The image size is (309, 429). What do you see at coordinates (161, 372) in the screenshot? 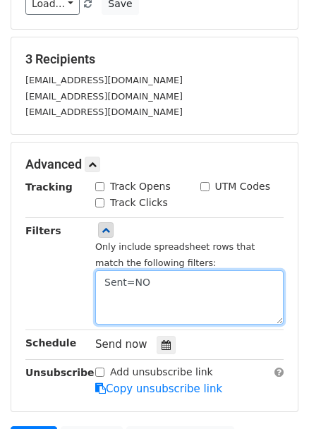
I see `label: Add unsubscribe link` at bounding box center [161, 372].